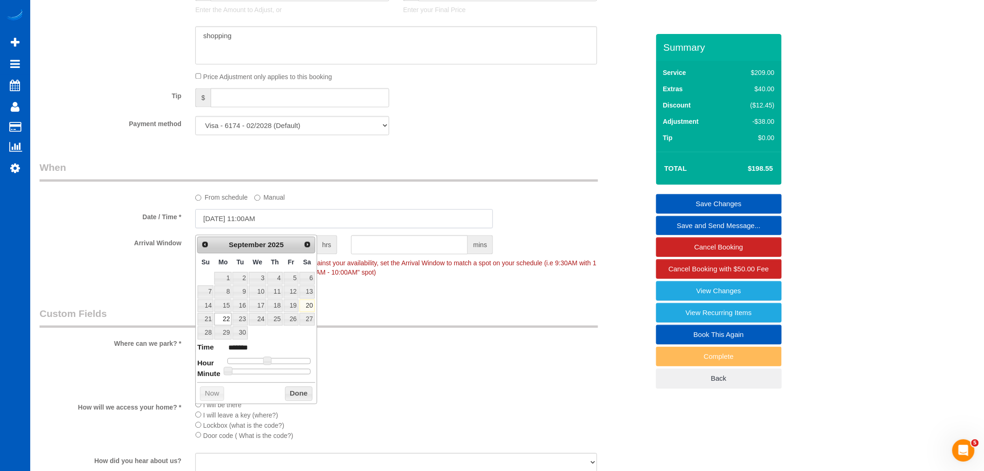 This screenshot has height=471, width=984. I want to click on a: 28, so click(206, 332).